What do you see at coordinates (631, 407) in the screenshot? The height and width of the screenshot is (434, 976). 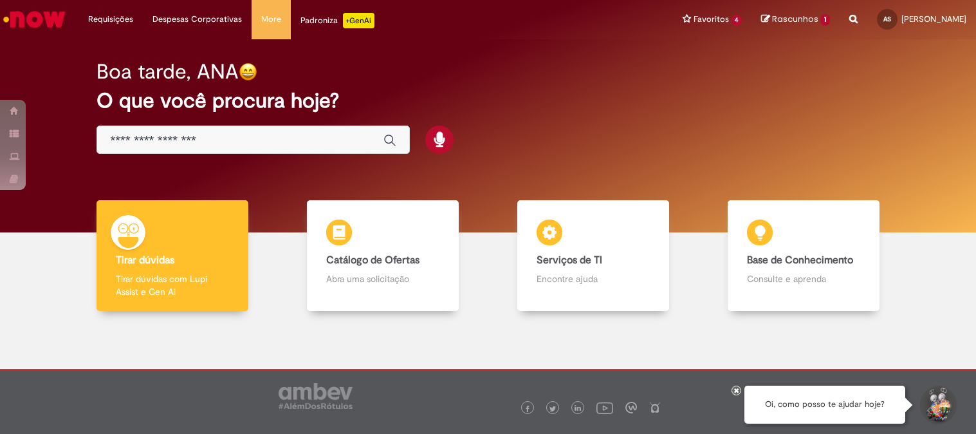 I see `img: logo_footer_workplace.png` at bounding box center [631, 407].